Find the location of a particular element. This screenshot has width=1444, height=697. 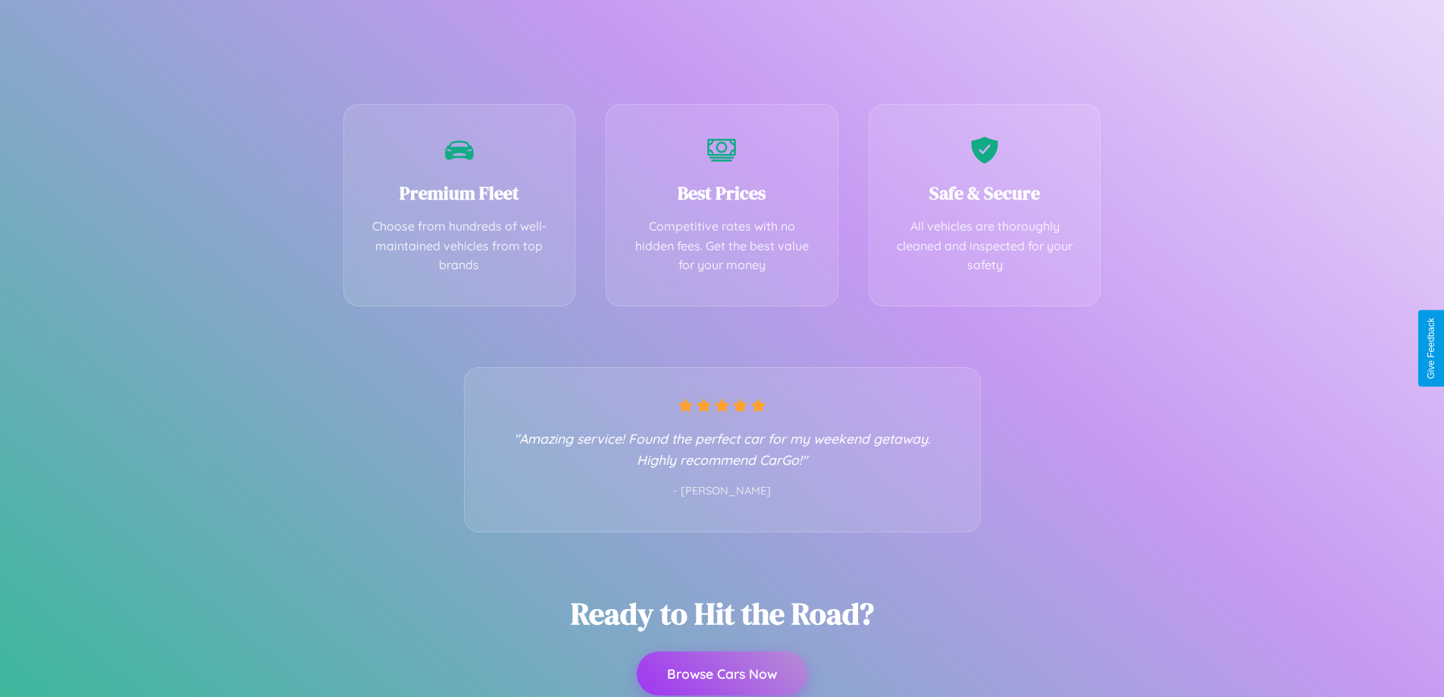

div: Give Feedback is located at coordinates (1431, 348).